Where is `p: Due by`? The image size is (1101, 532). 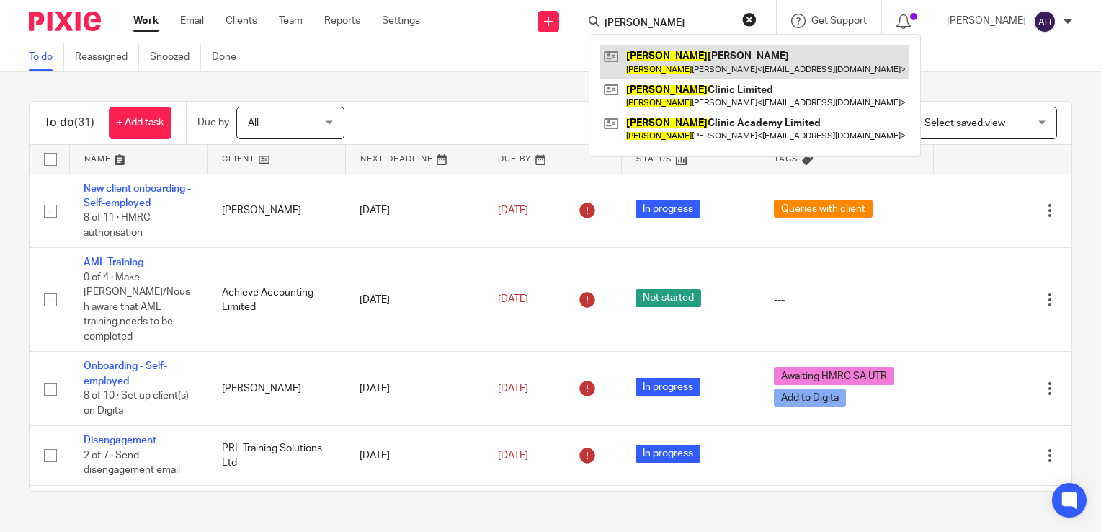 p: Due by is located at coordinates (213, 122).